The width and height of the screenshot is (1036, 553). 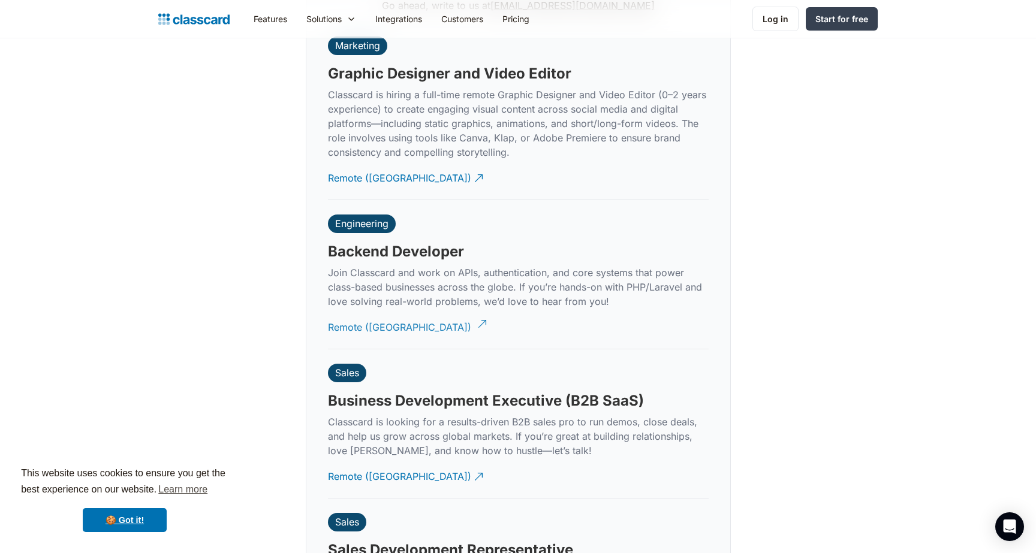 What do you see at coordinates (1009, 527) in the screenshot?
I see `div: Open Intercom Messenger` at bounding box center [1009, 527].